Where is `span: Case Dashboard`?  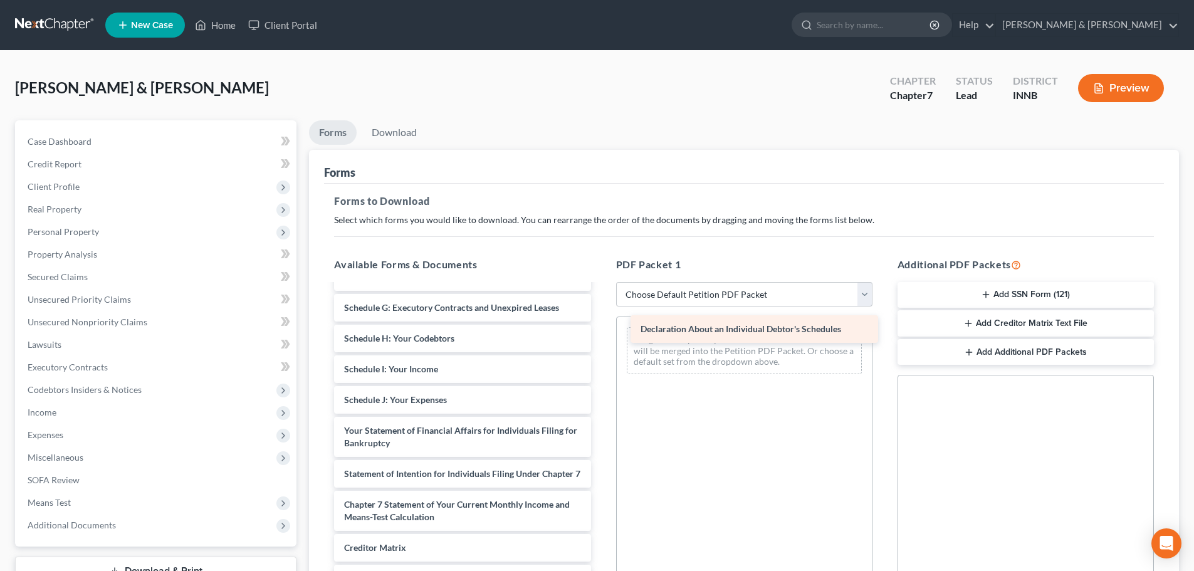 span: Case Dashboard is located at coordinates (60, 141).